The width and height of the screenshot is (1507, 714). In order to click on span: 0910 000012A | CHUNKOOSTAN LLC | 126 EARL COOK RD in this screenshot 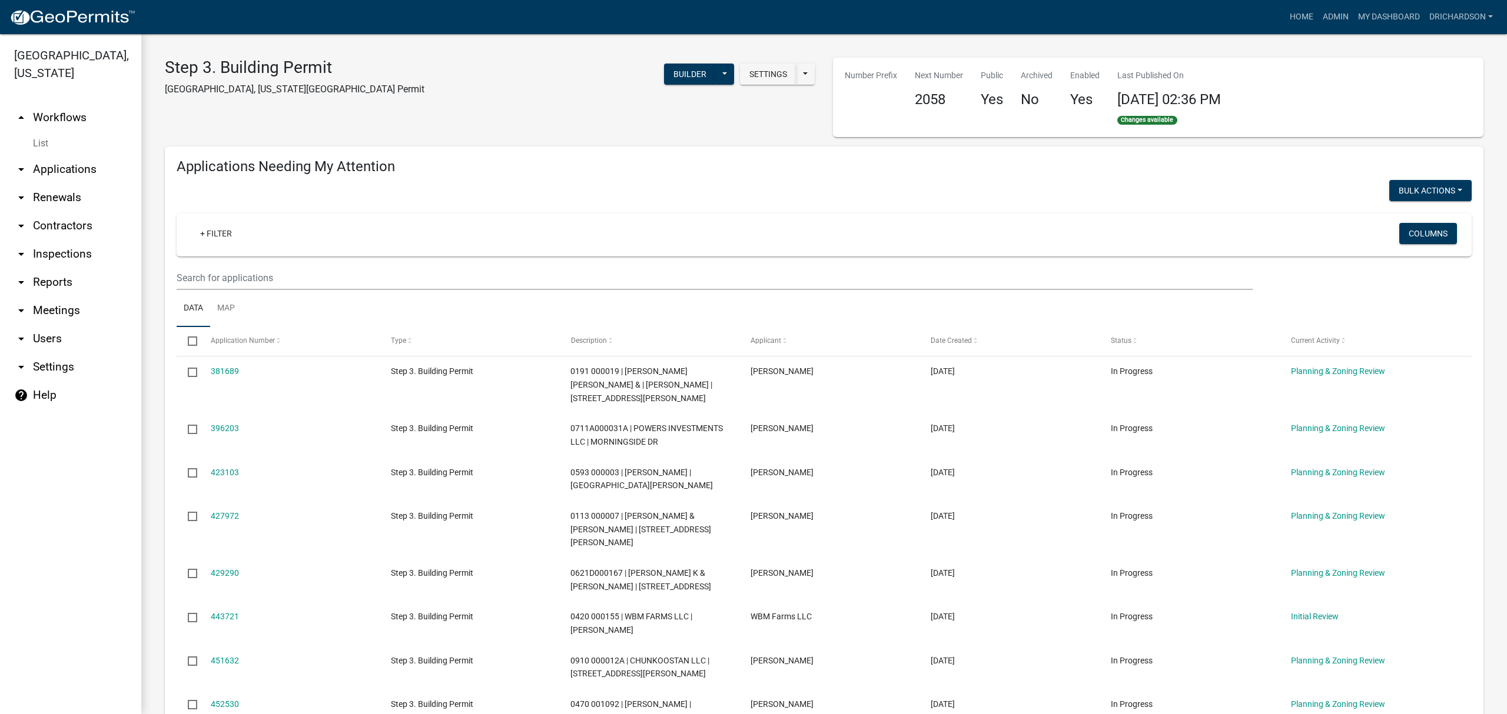, I will do `click(640, 667)`.